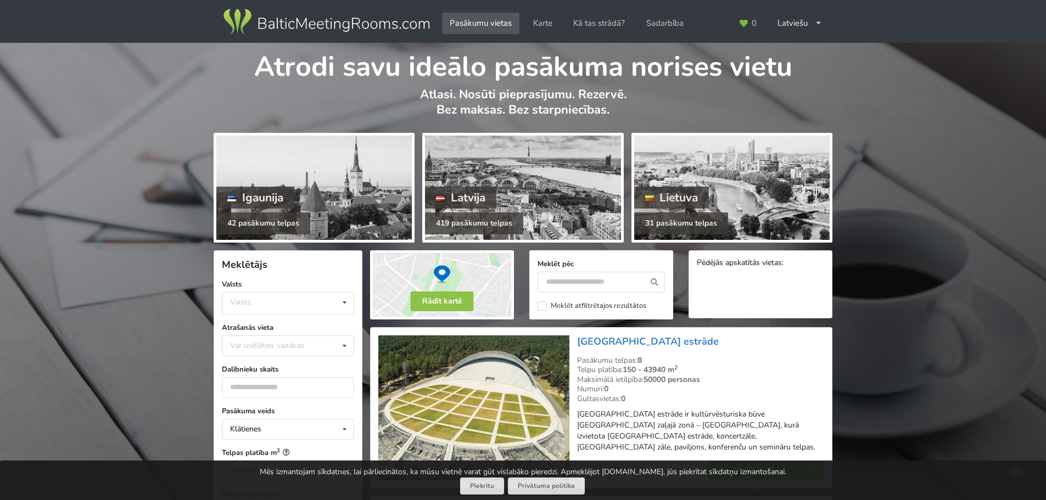  I want to click on div: Lietuva, so click(671, 198).